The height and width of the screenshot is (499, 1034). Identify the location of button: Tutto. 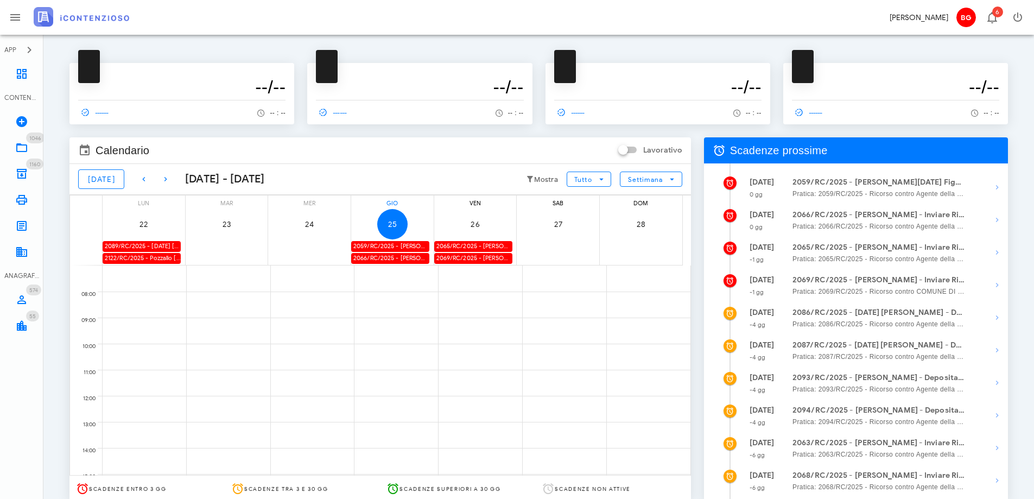
(589, 179).